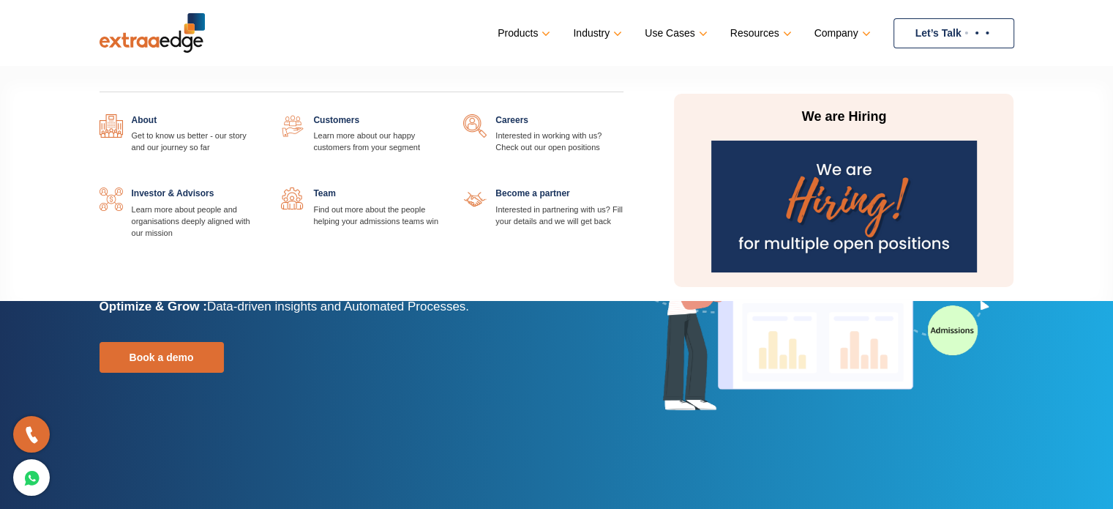  What do you see at coordinates (523, 33) in the screenshot?
I see `a: Products` at bounding box center [523, 33].